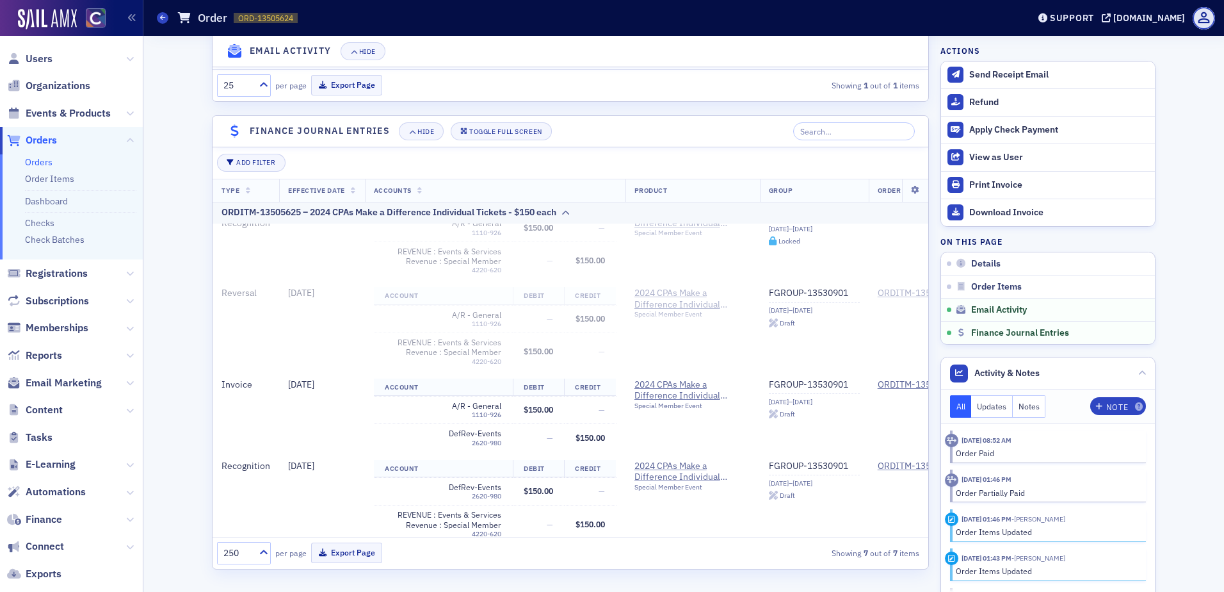 This screenshot has width=1224, height=592. What do you see at coordinates (443, 433) in the screenshot?
I see `span: DefRev-Events` at bounding box center [443, 433].